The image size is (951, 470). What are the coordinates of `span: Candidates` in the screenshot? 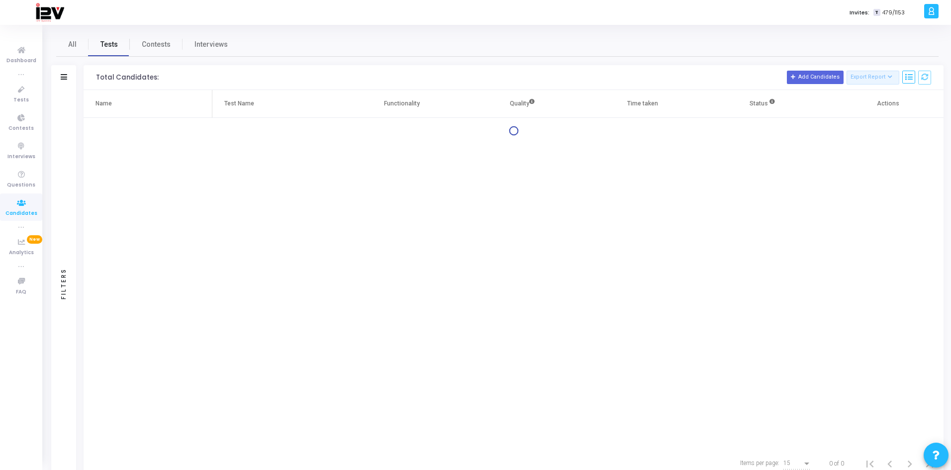 It's located at (21, 213).